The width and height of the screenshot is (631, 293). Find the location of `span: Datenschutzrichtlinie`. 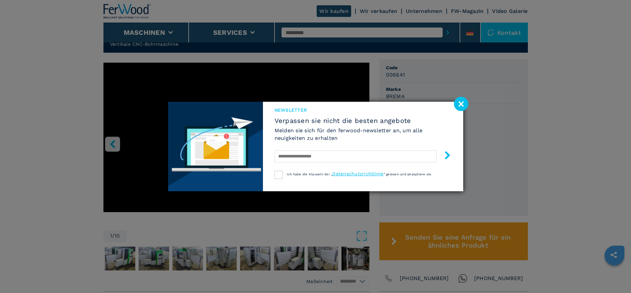

span: Datenschutzrichtlinie is located at coordinates (358, 174).